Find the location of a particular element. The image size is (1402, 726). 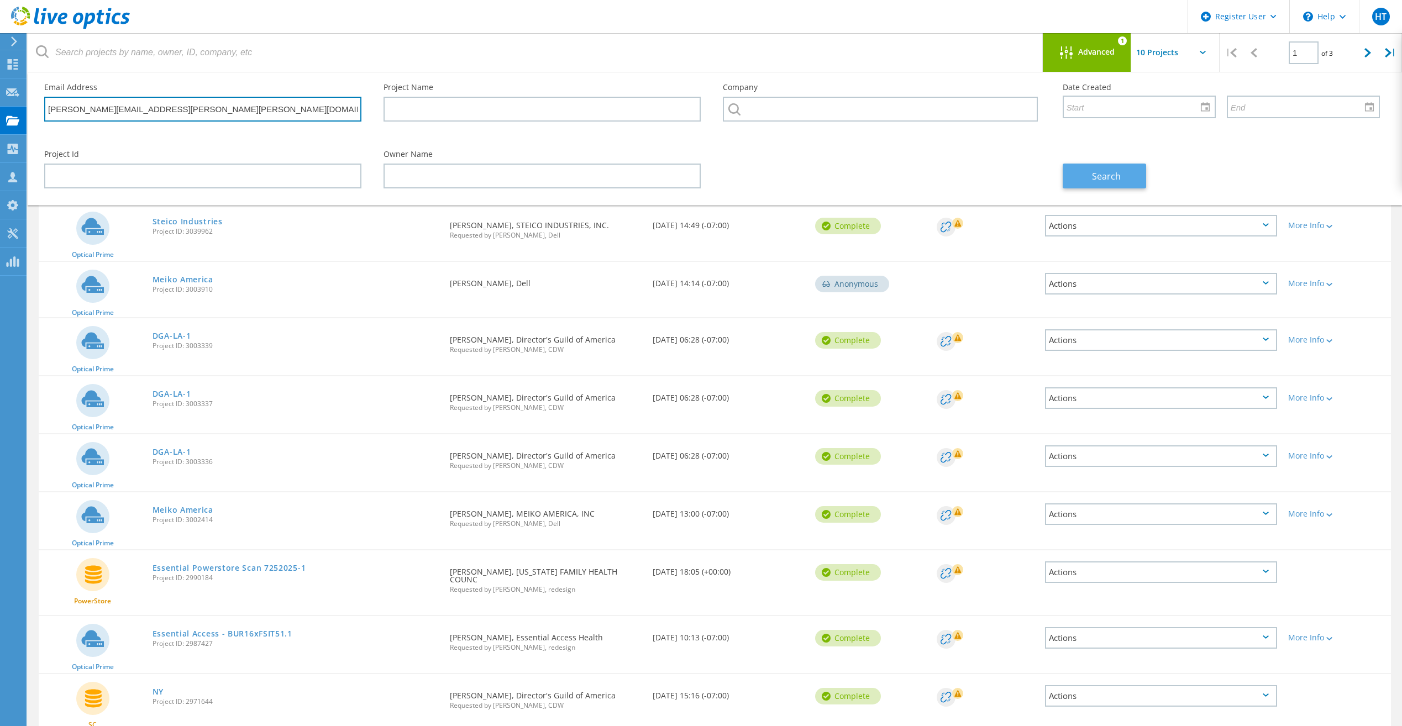

button: Search is located at coordinates (1104, 176).